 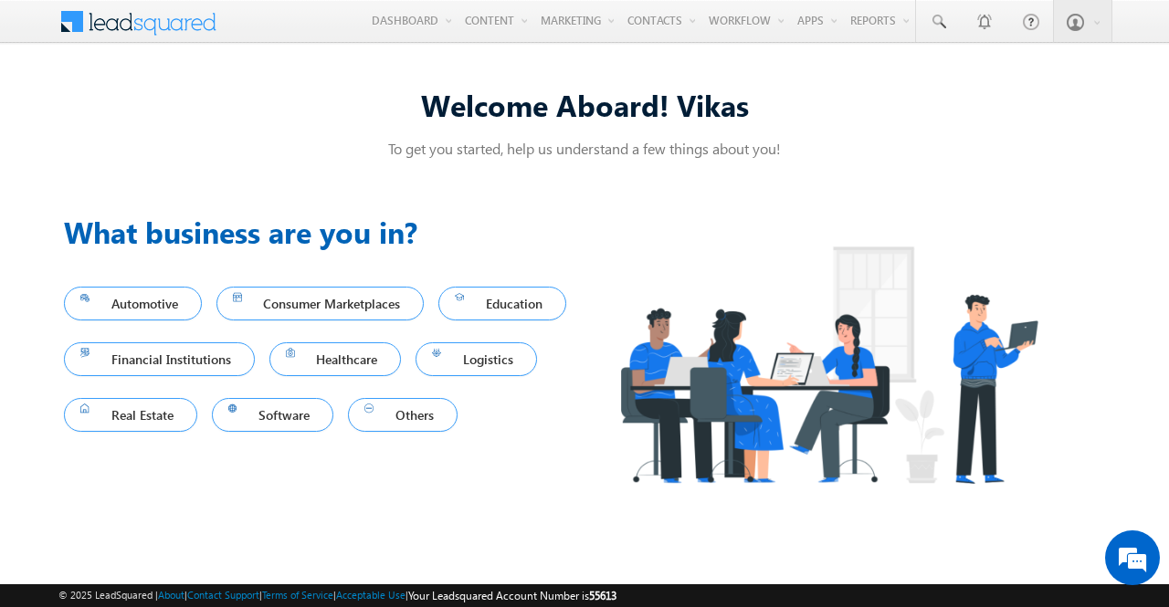 I want to click on span: Financial Institutions, so click(x=159, y=359).